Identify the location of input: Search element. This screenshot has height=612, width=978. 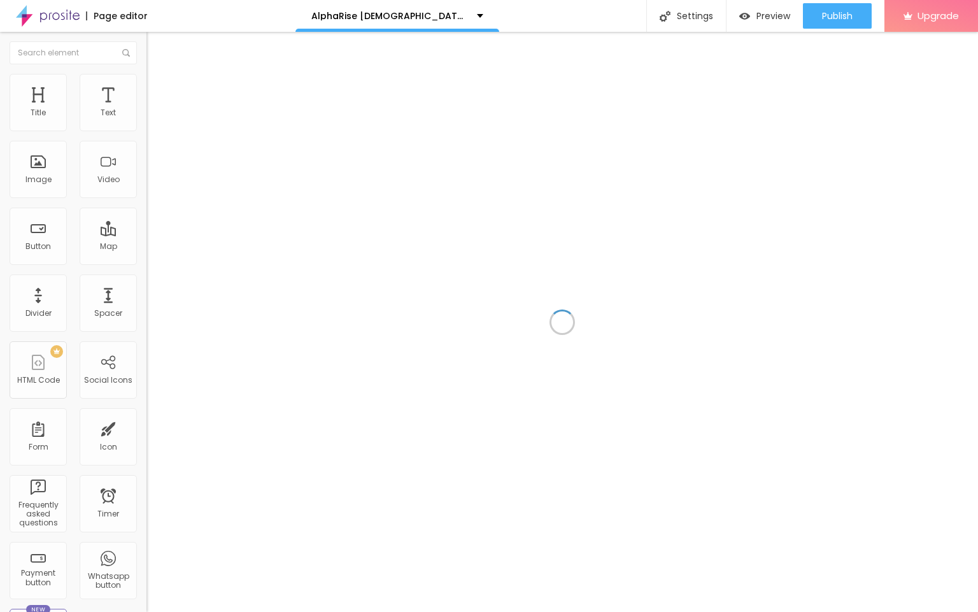
(73, 53).